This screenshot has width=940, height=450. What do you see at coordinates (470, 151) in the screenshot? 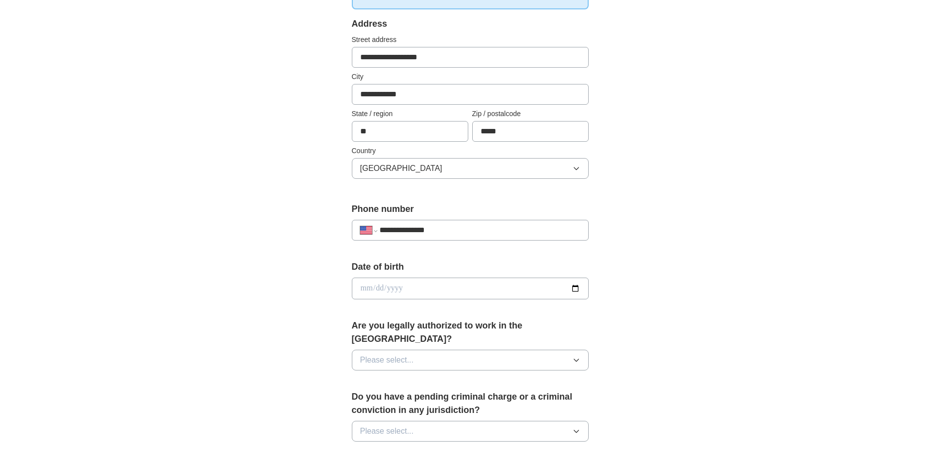
I see `label: Country` at bounding box center [470, 151].